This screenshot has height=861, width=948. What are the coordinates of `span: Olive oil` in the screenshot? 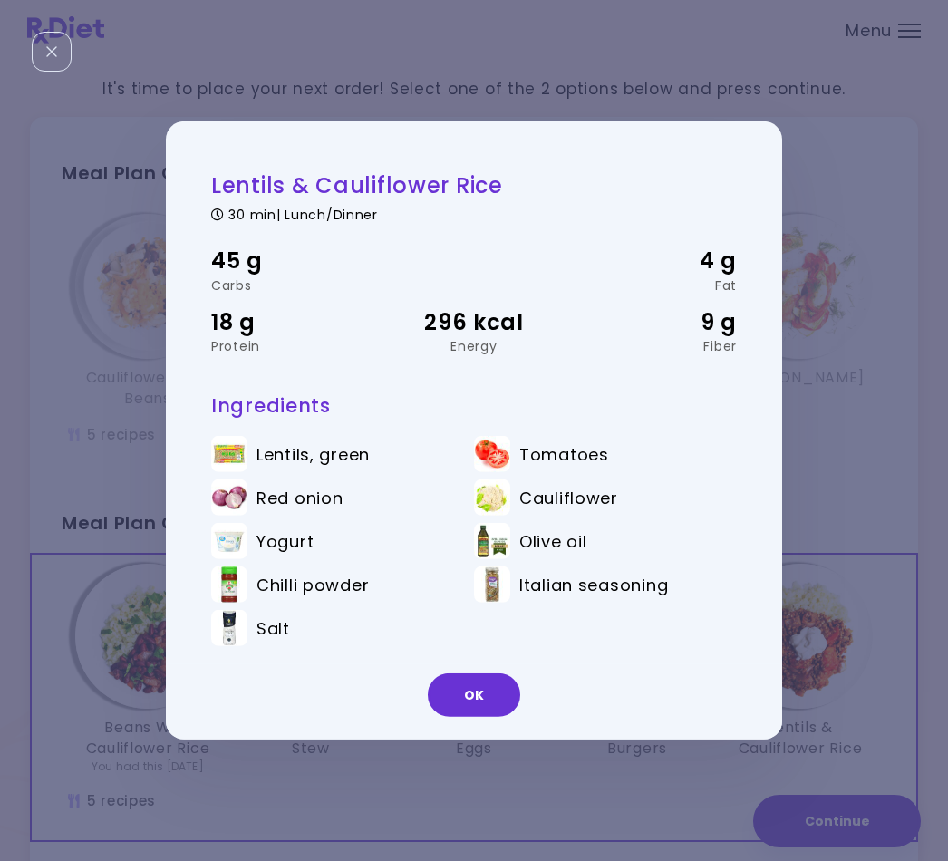 It's located at (553, 541).